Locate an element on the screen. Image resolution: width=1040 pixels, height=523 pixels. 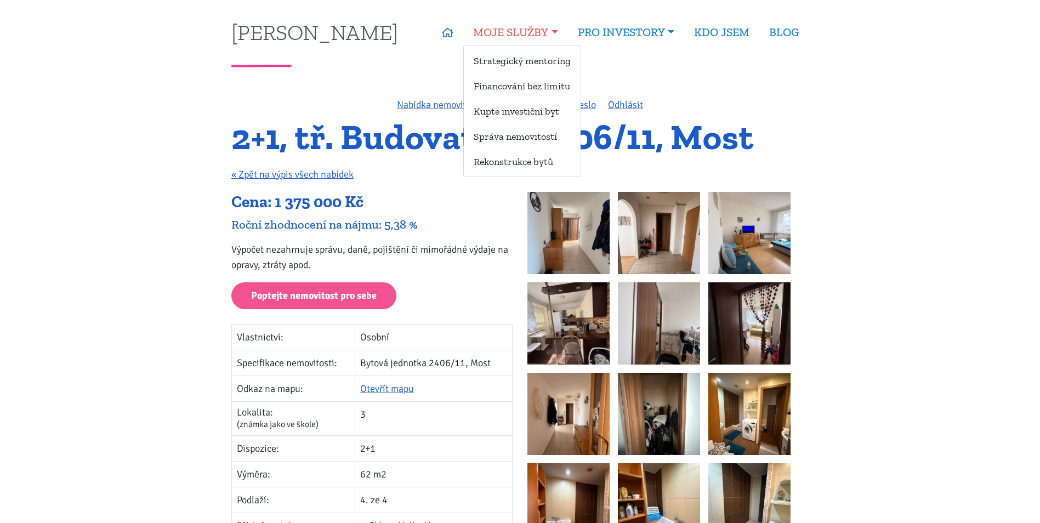
a: « Zpět na výpis všech nabídek is located at coordinates (292, 174).